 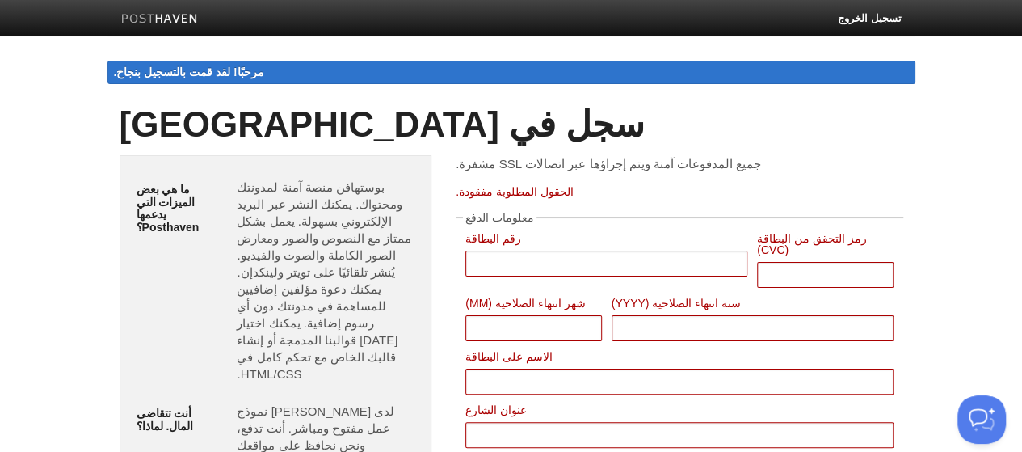 I want to click on font: تسجيل الخروج, so click(x=869, y=18).